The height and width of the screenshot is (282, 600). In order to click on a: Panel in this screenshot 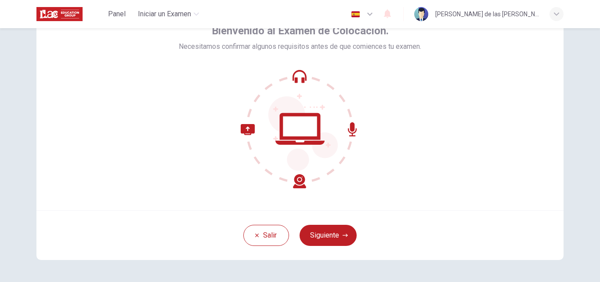, I will do `click(117, 14)`.